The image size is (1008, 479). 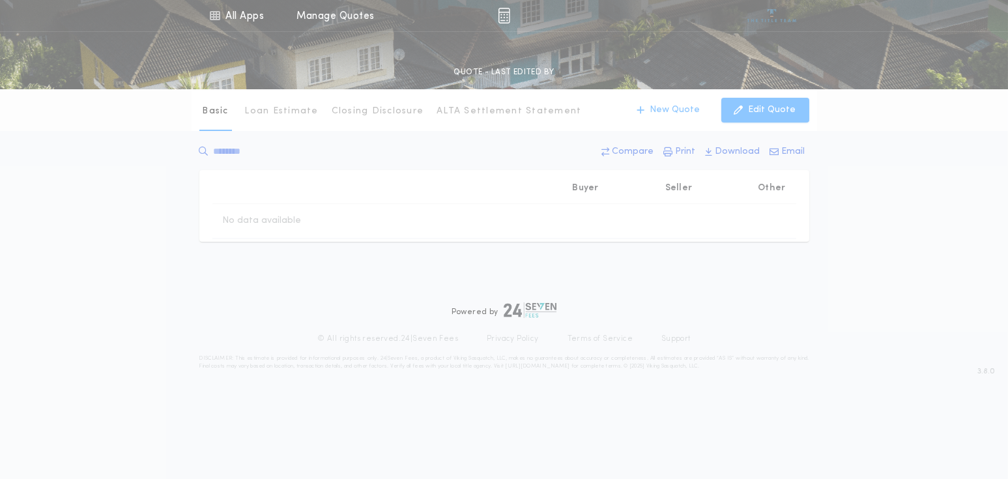 I want to click on button: Edit Quote, so click(x=765, y=110).